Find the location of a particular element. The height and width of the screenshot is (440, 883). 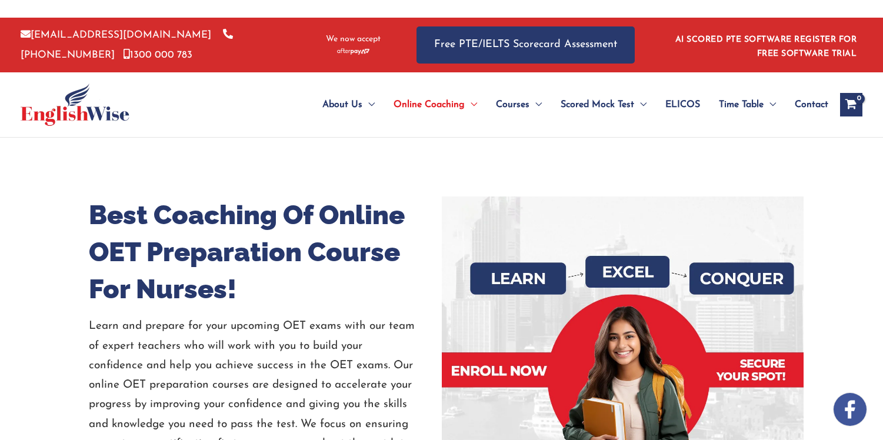

a: AI SCORED PTE SOFTWARE REGISTER FOR FREE SOFTWARE TRIAL is located at coordinates (766, 46).